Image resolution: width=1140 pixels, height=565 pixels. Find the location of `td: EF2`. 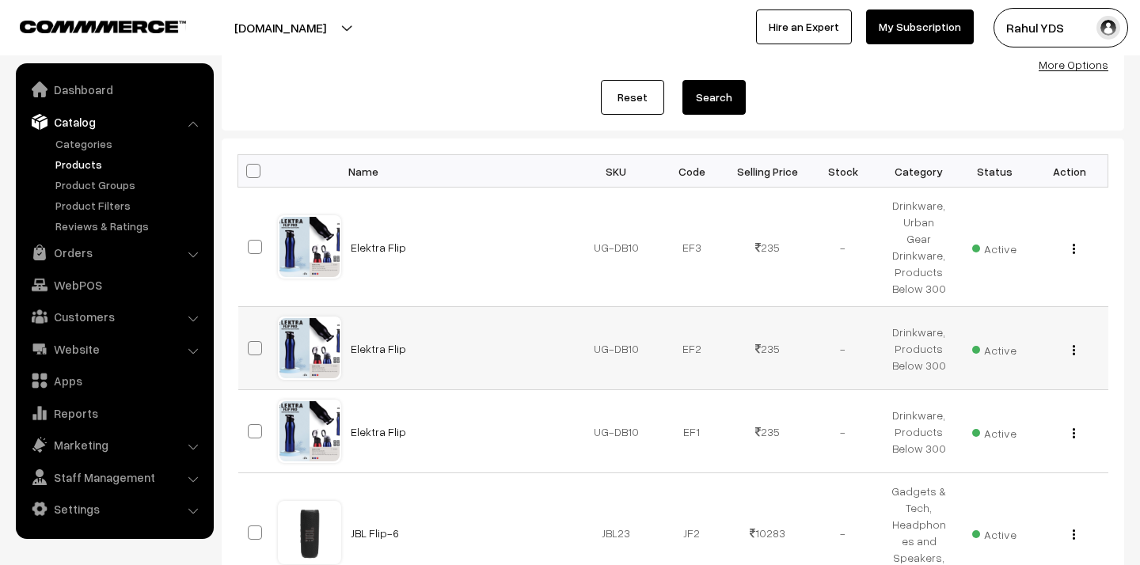

td: EF2 is located at coordinates (692, 348).